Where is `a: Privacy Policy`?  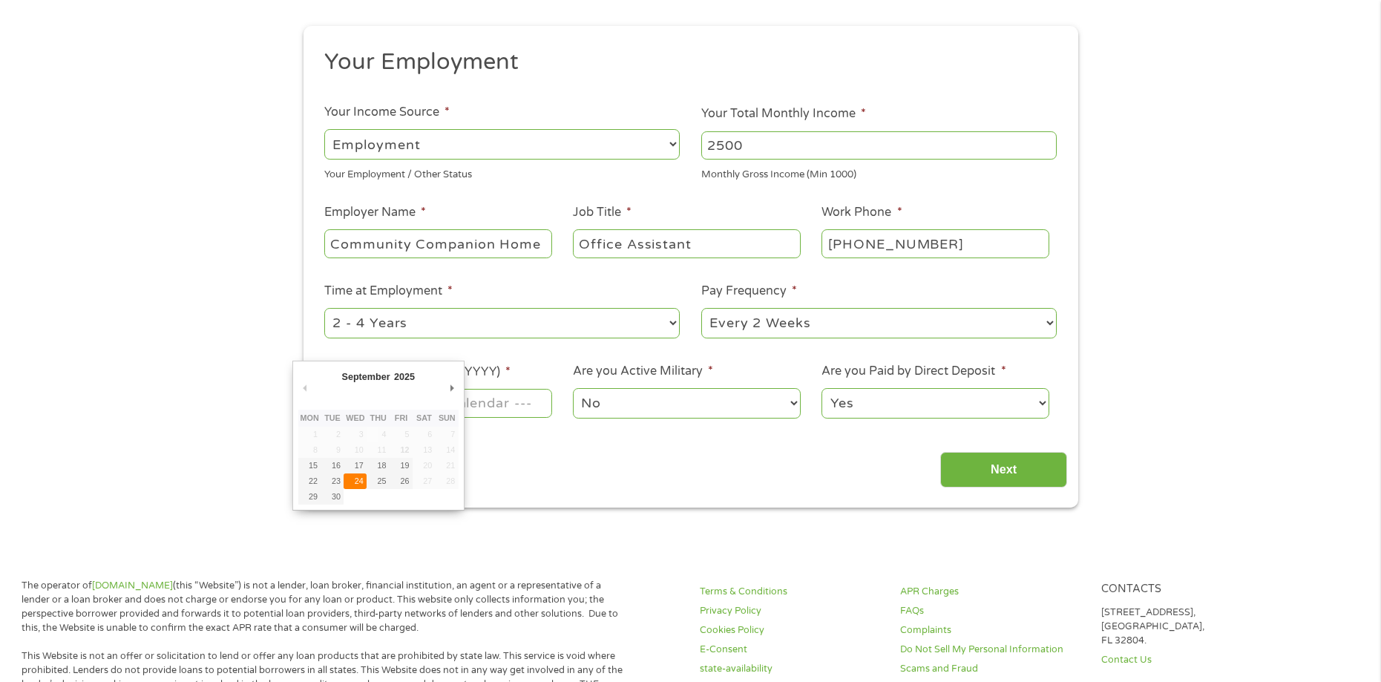 a: Privacy Policy is located at coordinates (791, 611).